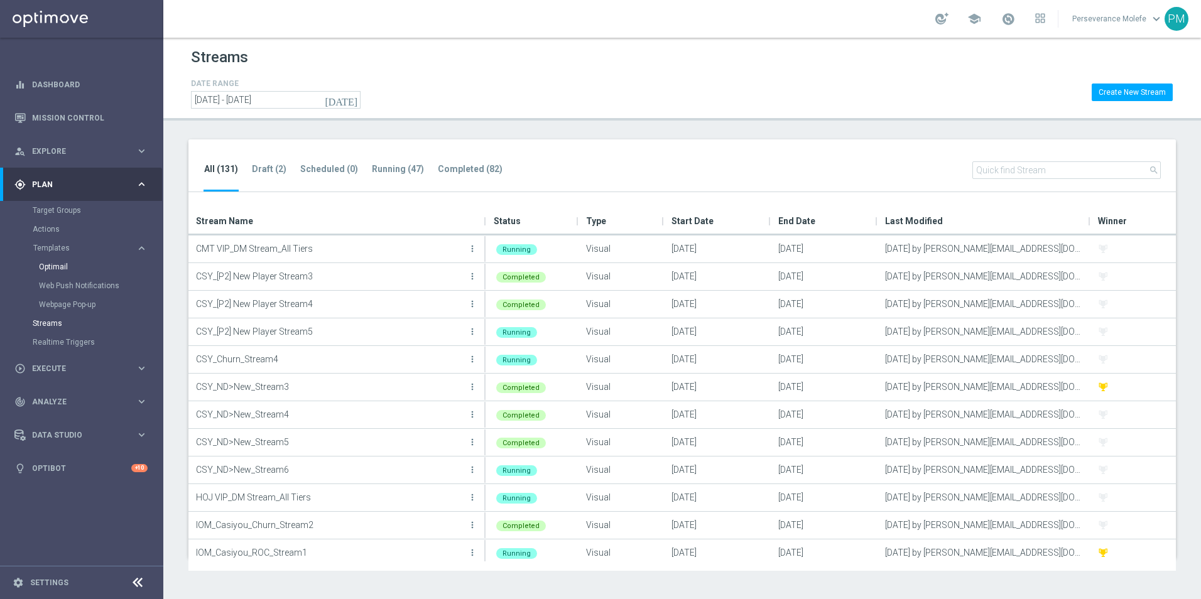 The image size is (1201, 599). What do you see at coordinates (90, 117) in the screenshot?
I see `a: Mission Control` at bounding box center [90, 117].